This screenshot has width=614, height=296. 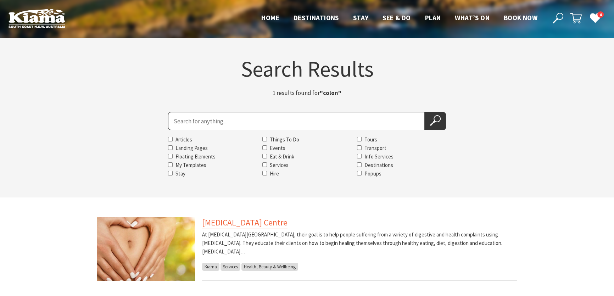 What do you see at coordinates (184, 139) in the screenshot?
I see `label: Articles` at bounding box center [184, 139].